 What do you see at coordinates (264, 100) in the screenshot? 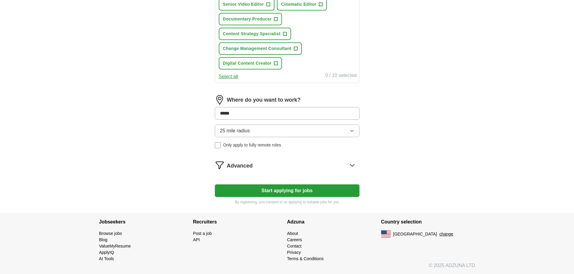
I see `label: Where do you want to work?` at bounding box center [264, 100].